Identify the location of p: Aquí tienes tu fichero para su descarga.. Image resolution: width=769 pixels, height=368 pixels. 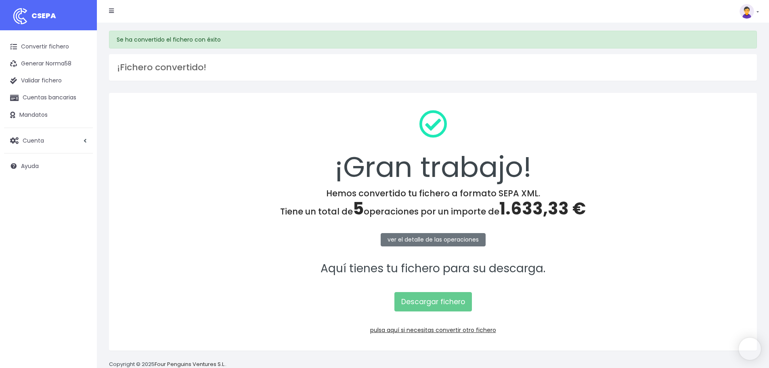
(433, 268).